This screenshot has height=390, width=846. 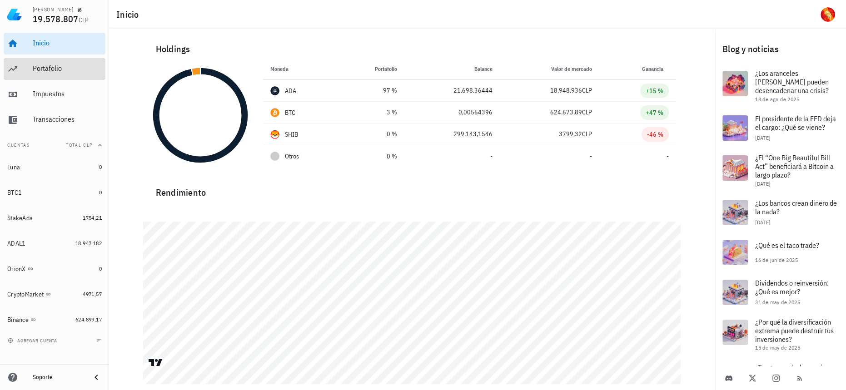 I want to click on span: 31 de may de 2025, so click(x=777, y=302).